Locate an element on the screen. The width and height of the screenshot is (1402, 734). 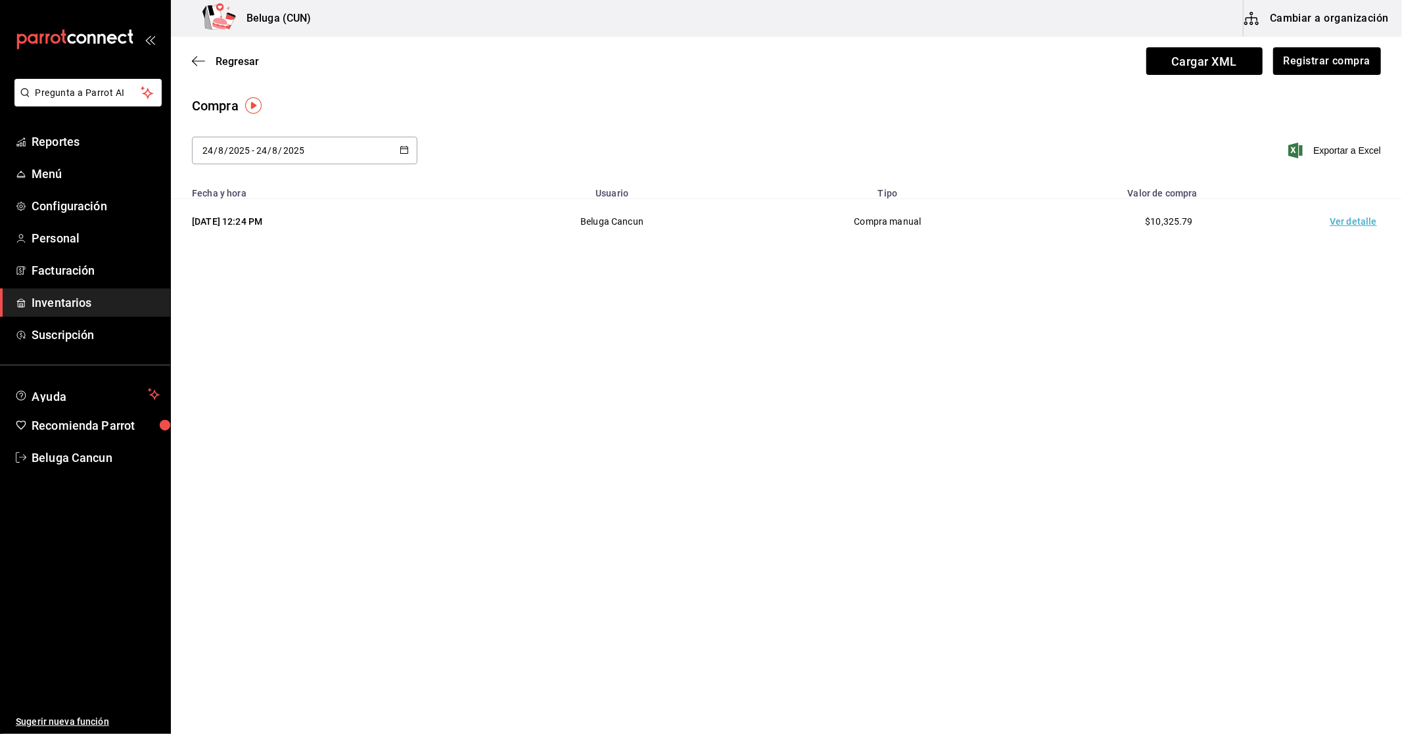
span: Sugerir nueva función is located at coordinates (87, 722).